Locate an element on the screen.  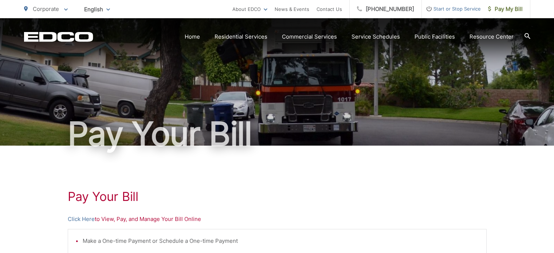
a: News & Events is located at coordinates (292, 9).